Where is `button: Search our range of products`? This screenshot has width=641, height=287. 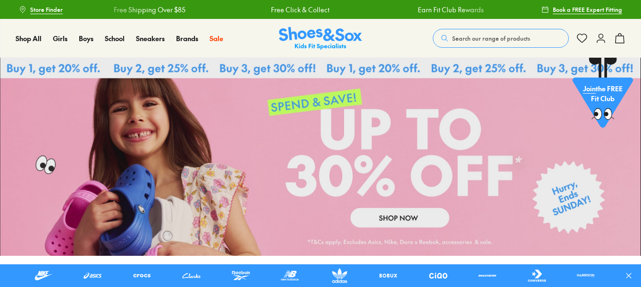 button: Search our range of products is located at coordinates (501, 38).